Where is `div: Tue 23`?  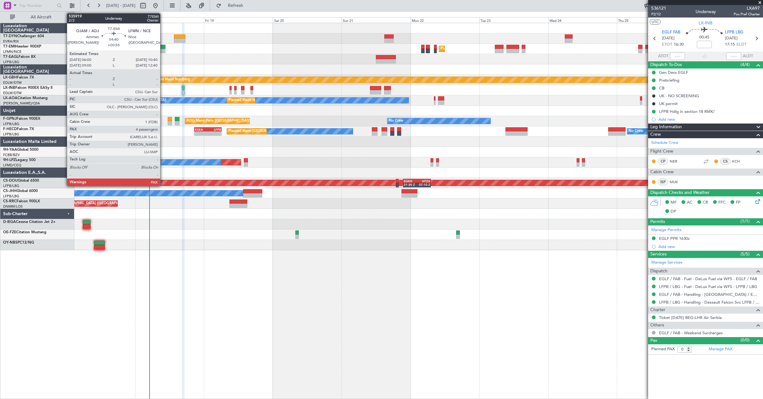
div: Tue 23 is located at coordinates (514, 20).